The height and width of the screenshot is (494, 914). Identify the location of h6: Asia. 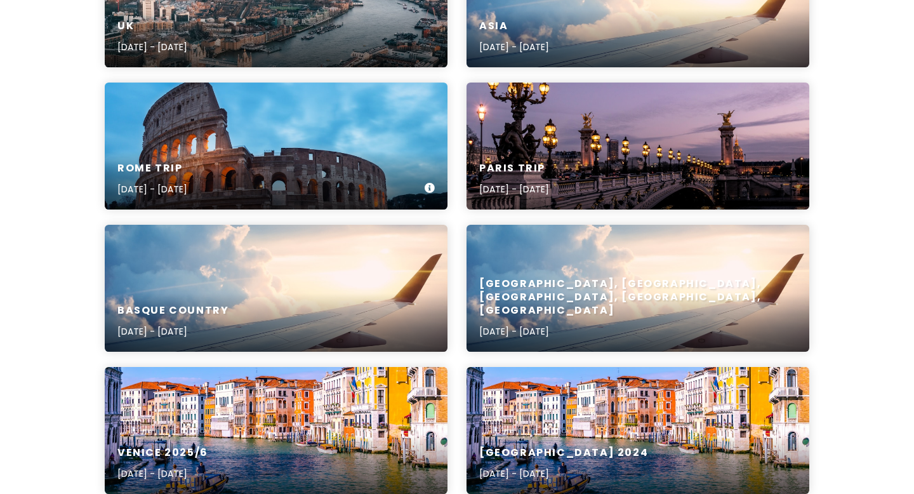
(514, 26).